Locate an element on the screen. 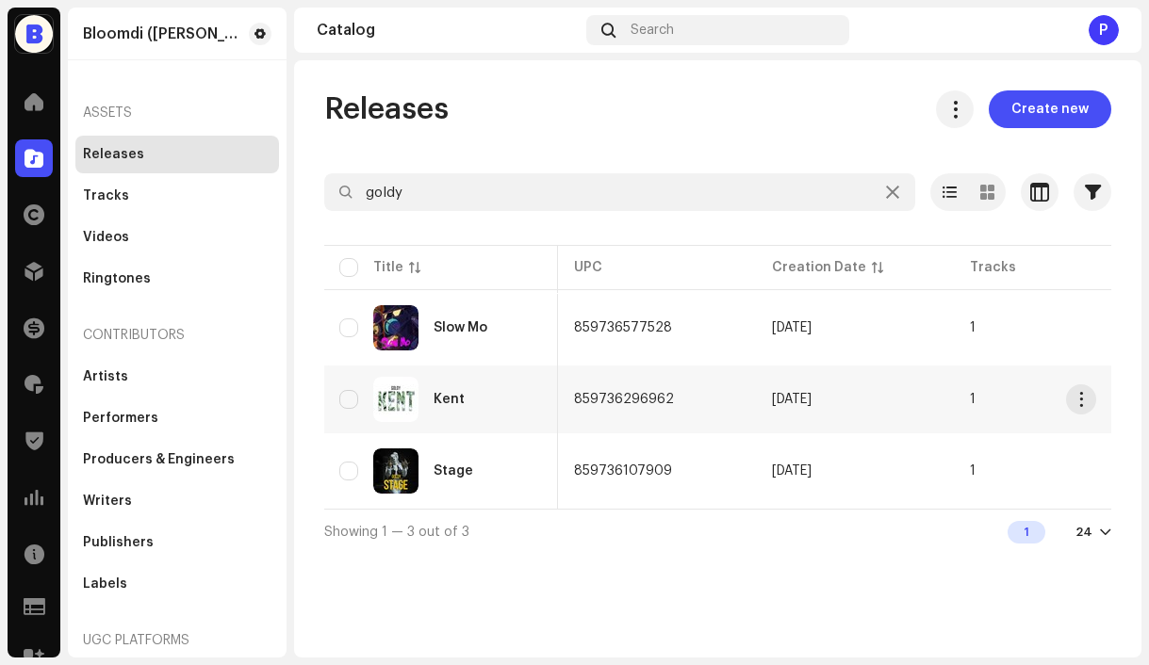 The image size is (1149, 665). div: Contributors is located at coordinates (177, 336).